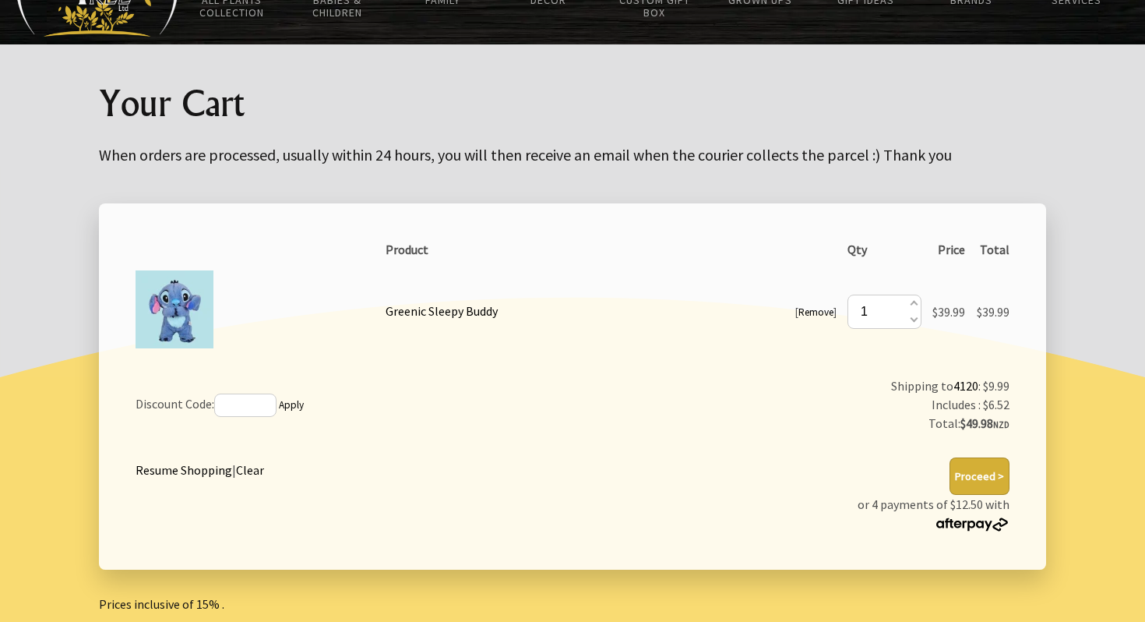 The image size is (1145, 622). What do you see at coordinates (949, 249) in the screenshot?
I see `th: Price` at bounding box center [949, 249].